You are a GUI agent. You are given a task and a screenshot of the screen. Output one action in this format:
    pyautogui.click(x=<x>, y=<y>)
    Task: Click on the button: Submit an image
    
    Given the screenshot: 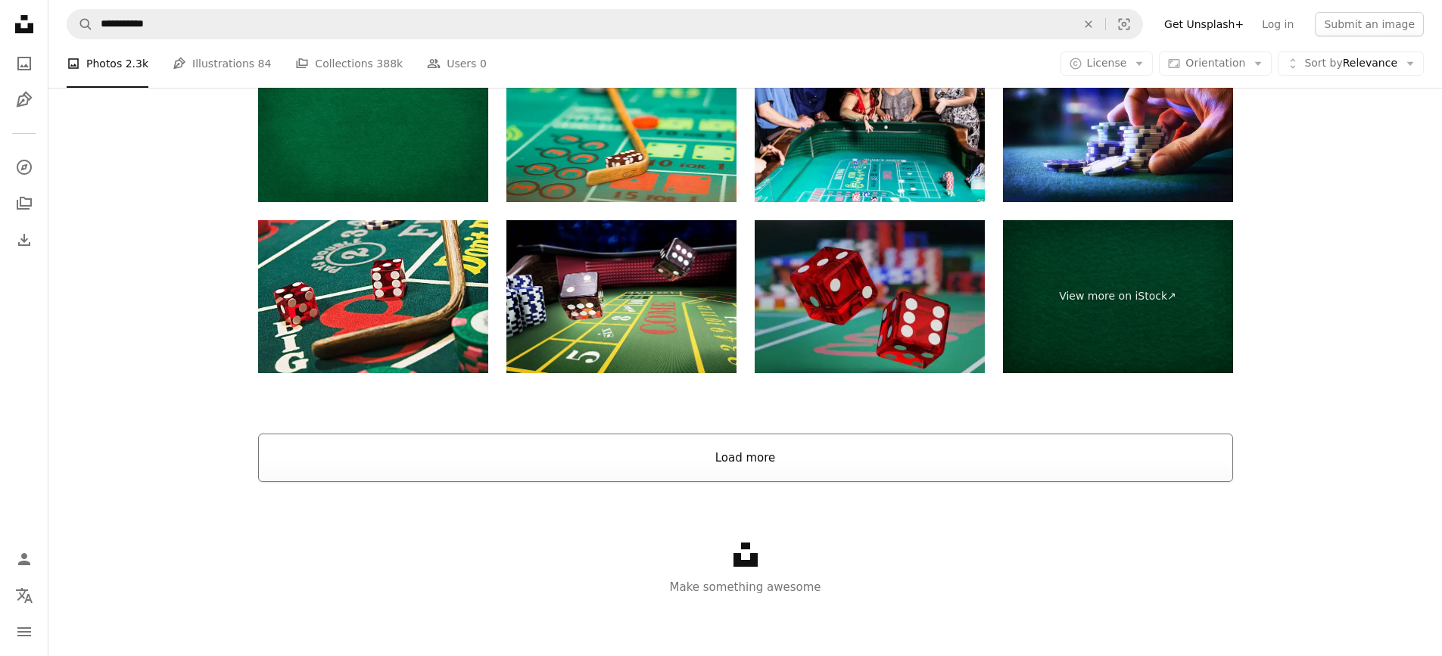 What is the action you would take?
    pyautogui.click(x=1369, y=24)
    